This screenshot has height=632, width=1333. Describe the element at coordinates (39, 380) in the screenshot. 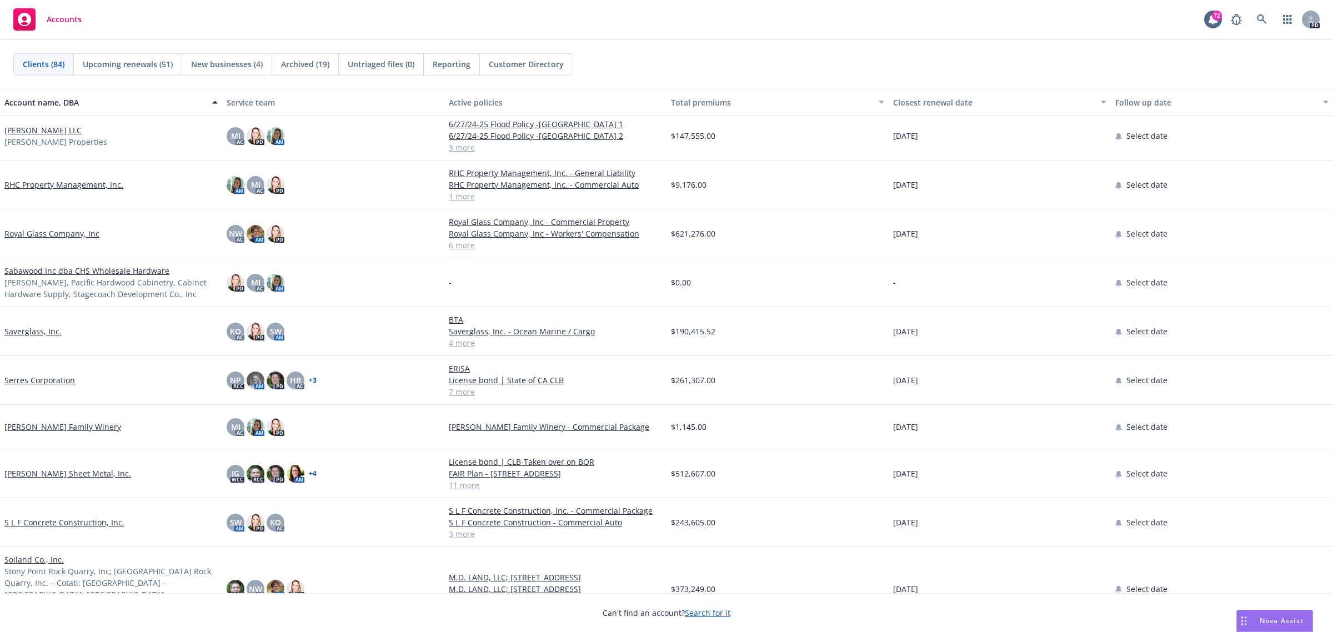

I see `a: Serres Corporation` at that location.